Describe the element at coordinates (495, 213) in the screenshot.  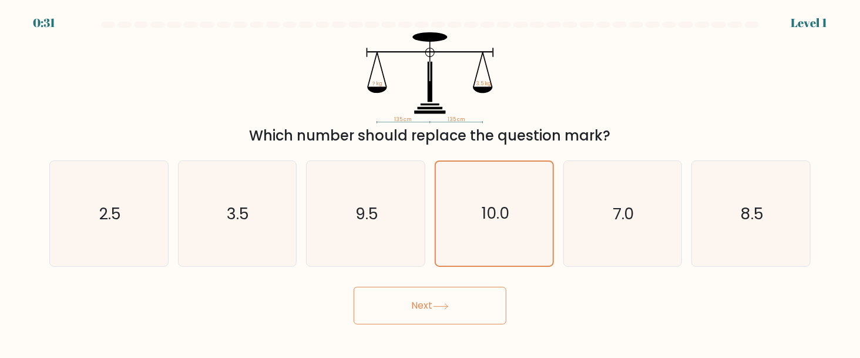
I see `text: 10.0` at that location.